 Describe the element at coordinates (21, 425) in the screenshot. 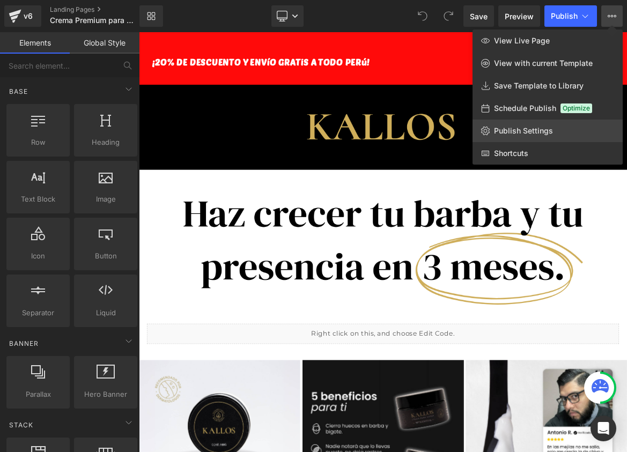

I see `span: Stack` at that location.